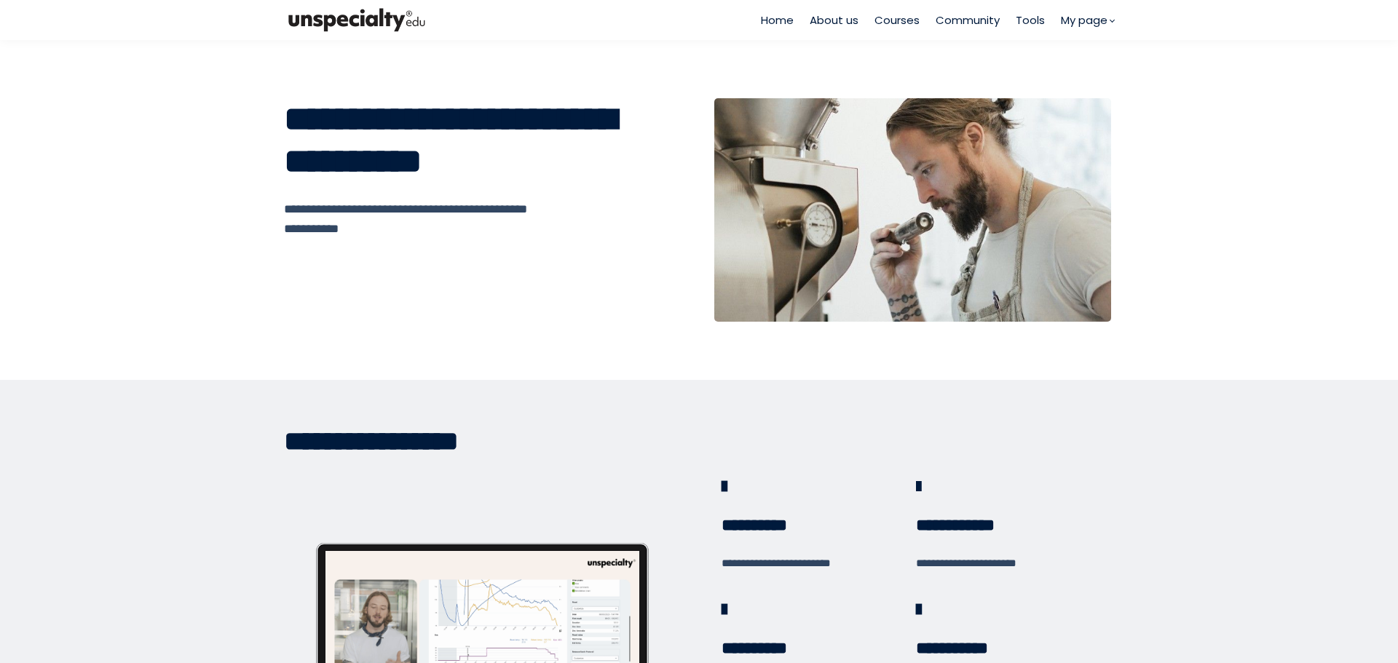  Describe the element at coordinates (834, 20) in the screenshot. I see `span: About us` at that location.